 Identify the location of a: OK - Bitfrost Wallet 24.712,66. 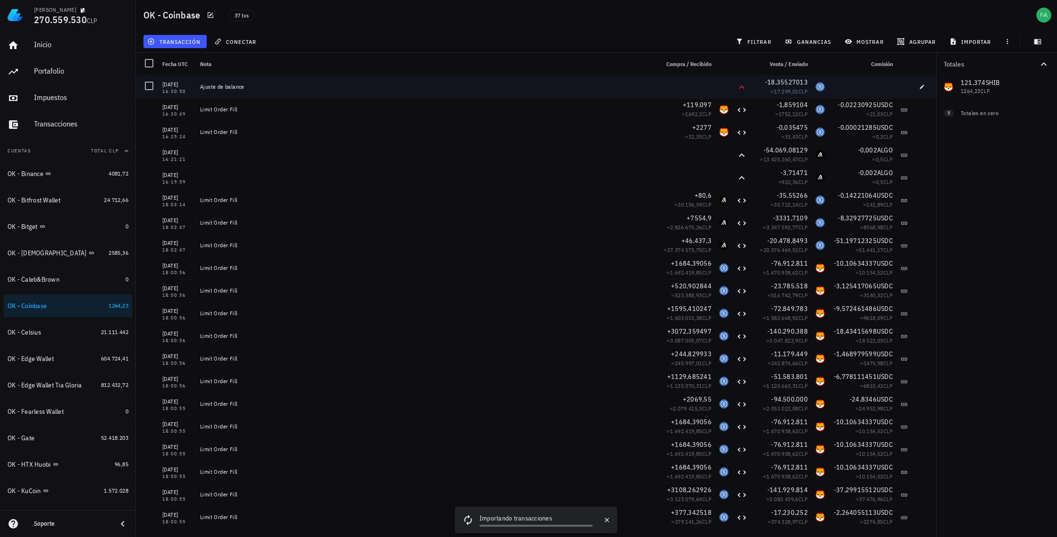
(68, 200).